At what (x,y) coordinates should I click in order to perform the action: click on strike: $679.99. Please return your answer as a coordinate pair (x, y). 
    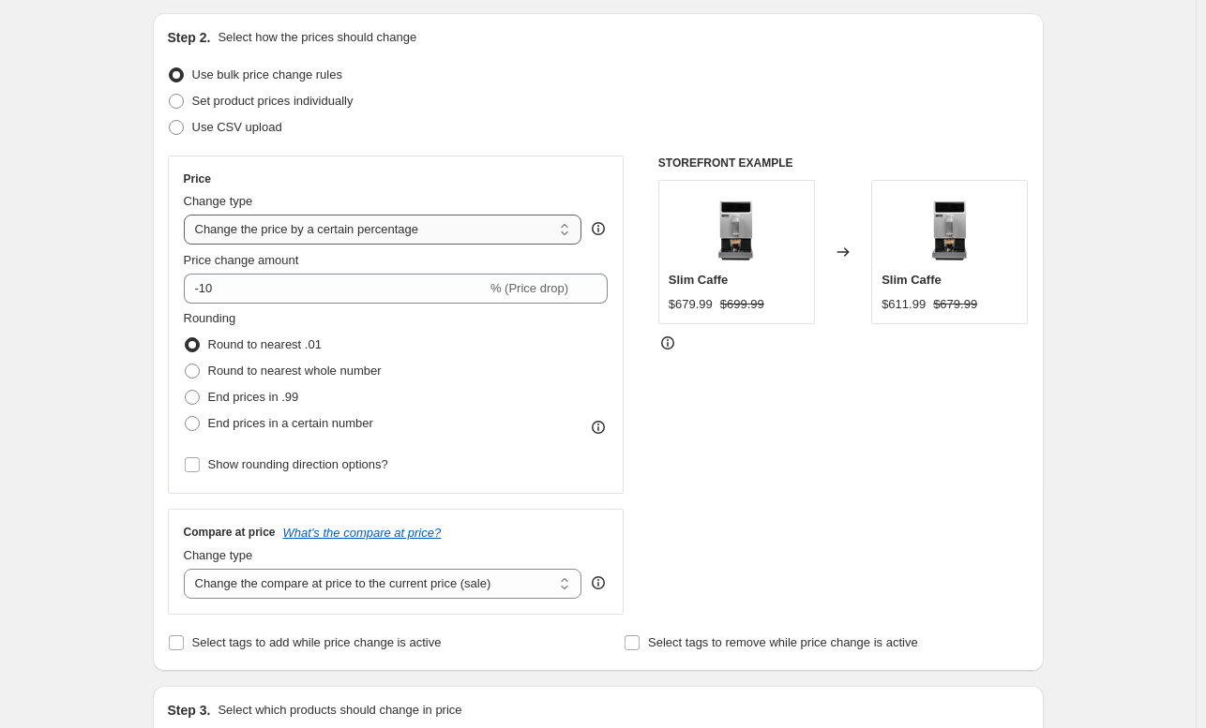
    Looking at the image, I should click on (954, 305).